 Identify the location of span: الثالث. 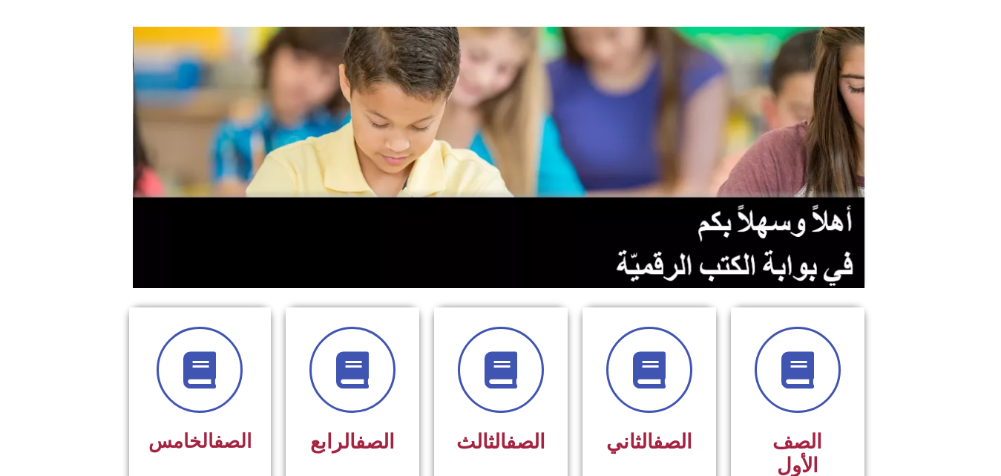
(501, 441).